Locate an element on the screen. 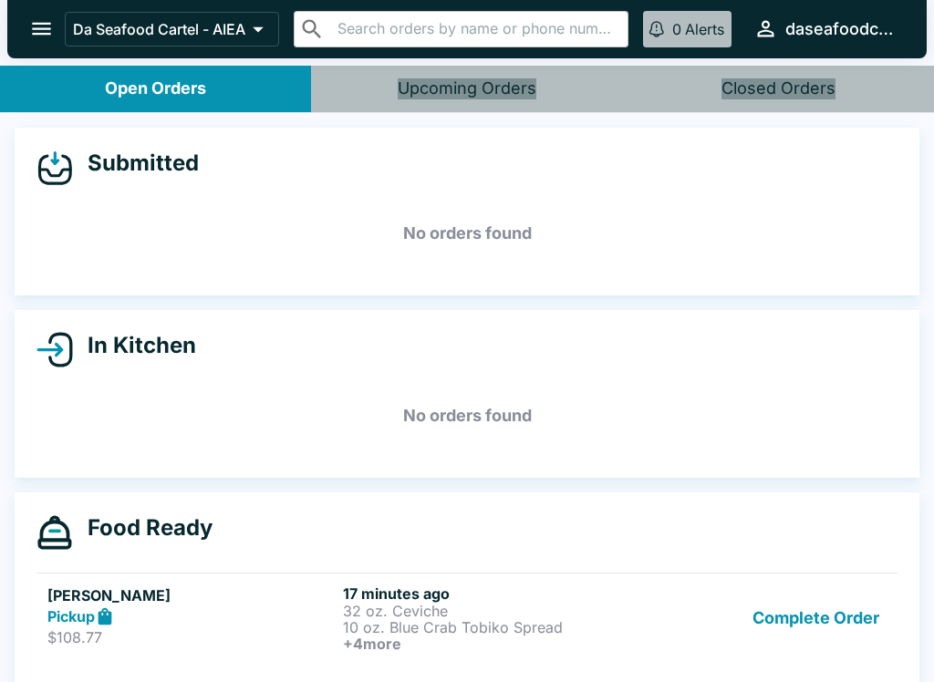 This screenshot has height=682, width=934. strong: Pickup is located at coordinates (71, 616).